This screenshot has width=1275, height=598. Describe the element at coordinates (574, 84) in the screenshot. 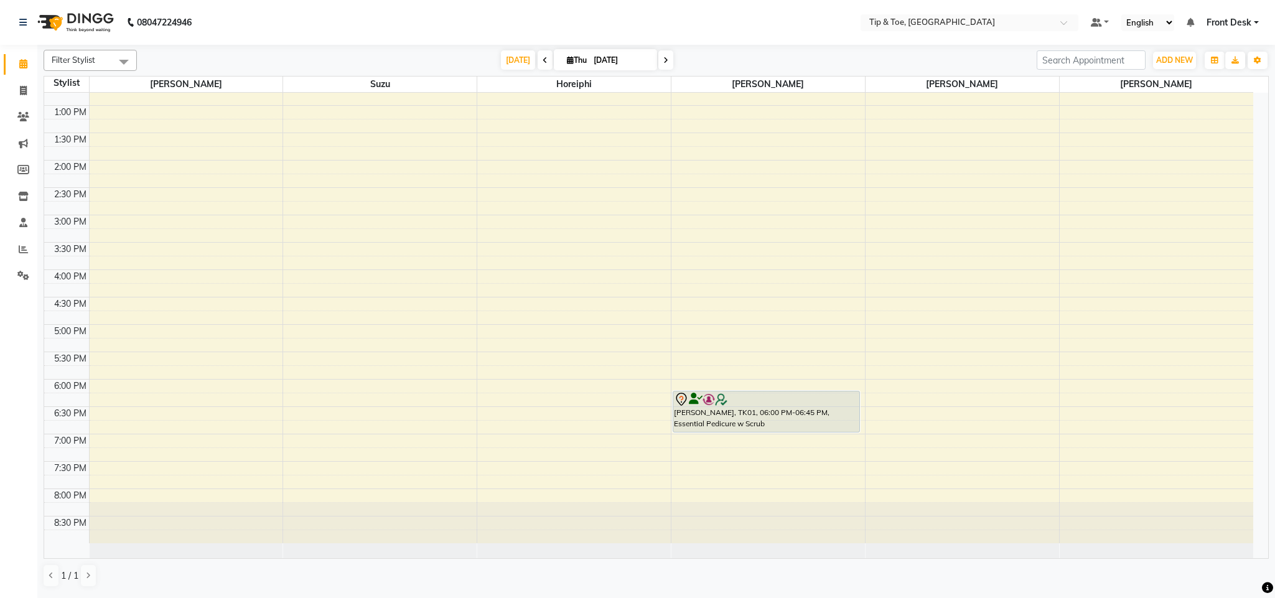

I see `span: Horeiphi` at that location.